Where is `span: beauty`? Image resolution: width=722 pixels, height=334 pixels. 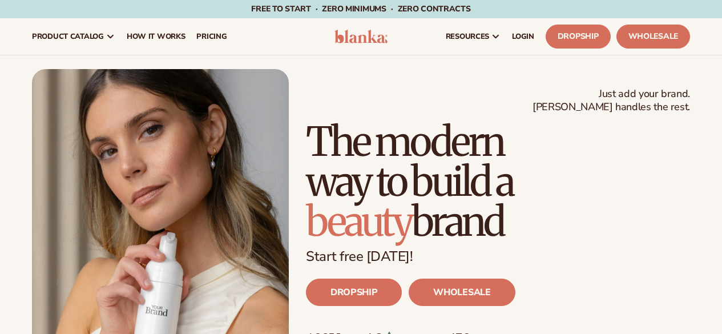 span: beauty is located at coordinates (358, 221).